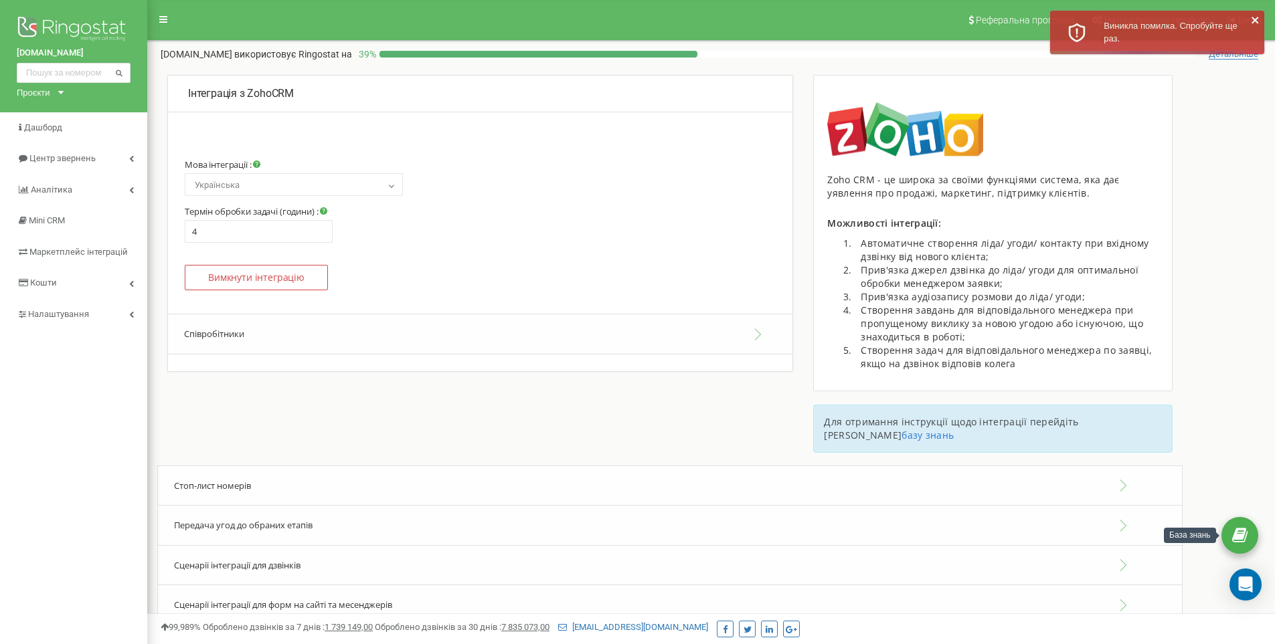  I want to click on button: close, so click(1255, 22).